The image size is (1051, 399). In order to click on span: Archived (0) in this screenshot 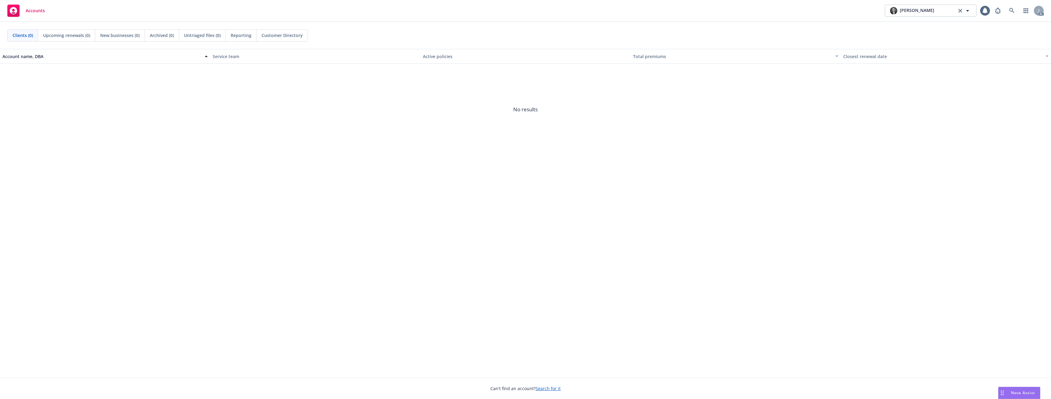, I will do `click(162, 35)`.